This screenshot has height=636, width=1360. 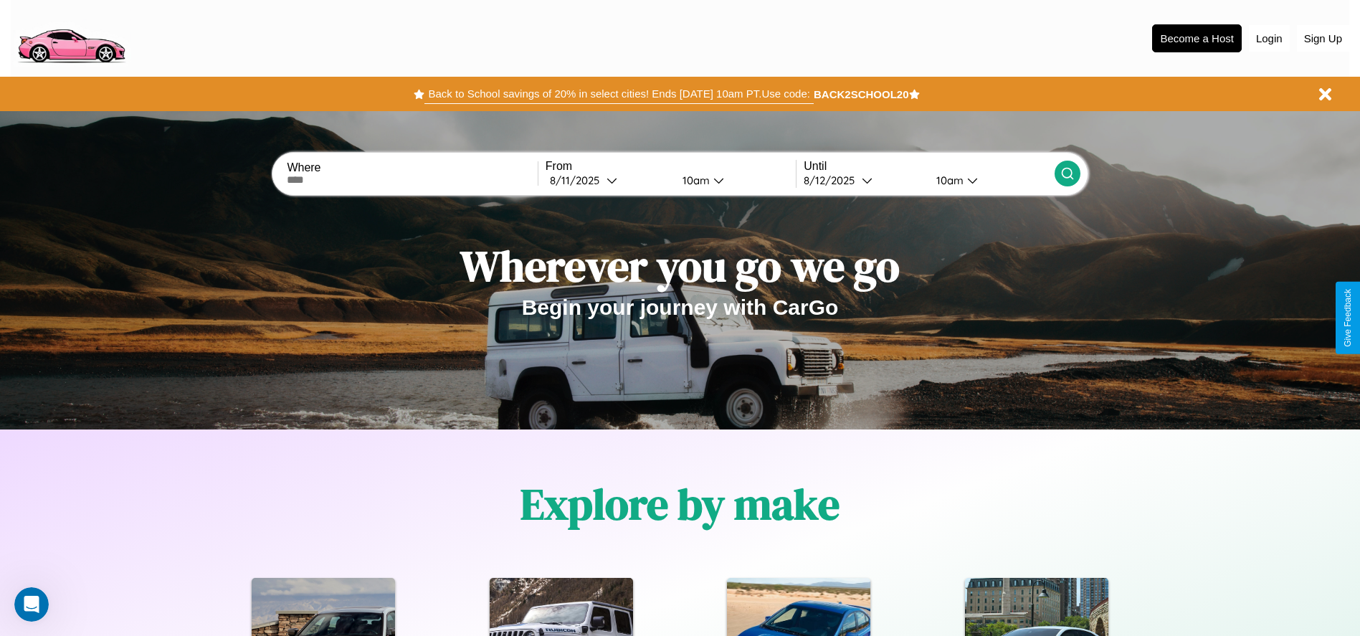 What do you see at coordinates (1348, 318) in the screenshot?
I see `div: Give Feedback` at bounding box center [1348, 318].